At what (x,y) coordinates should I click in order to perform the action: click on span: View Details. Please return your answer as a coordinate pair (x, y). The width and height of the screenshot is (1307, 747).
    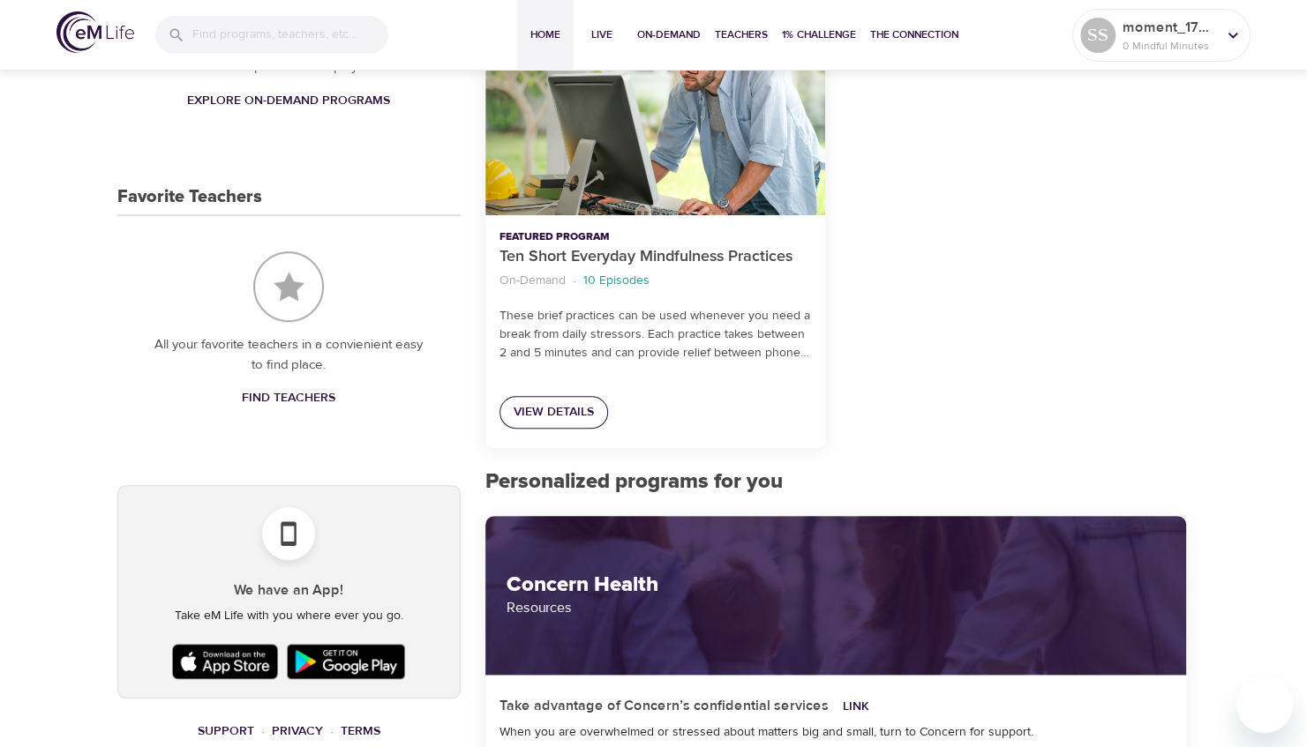
    Looking at the image, I should click on (553, 412).